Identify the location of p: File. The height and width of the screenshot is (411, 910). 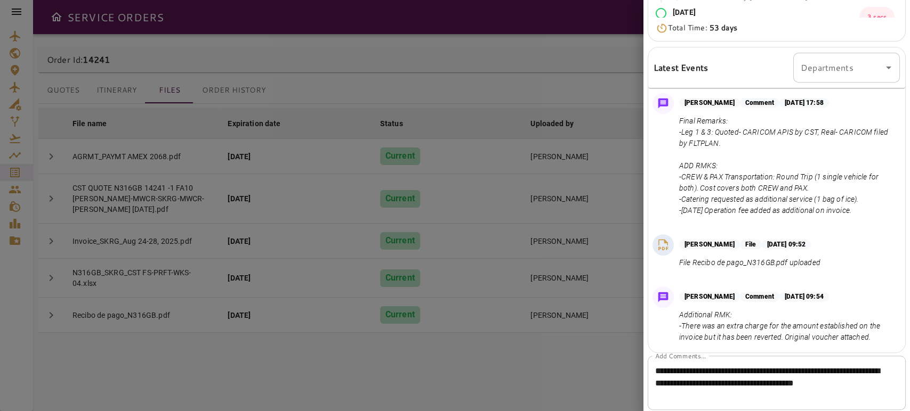
(750, 245).